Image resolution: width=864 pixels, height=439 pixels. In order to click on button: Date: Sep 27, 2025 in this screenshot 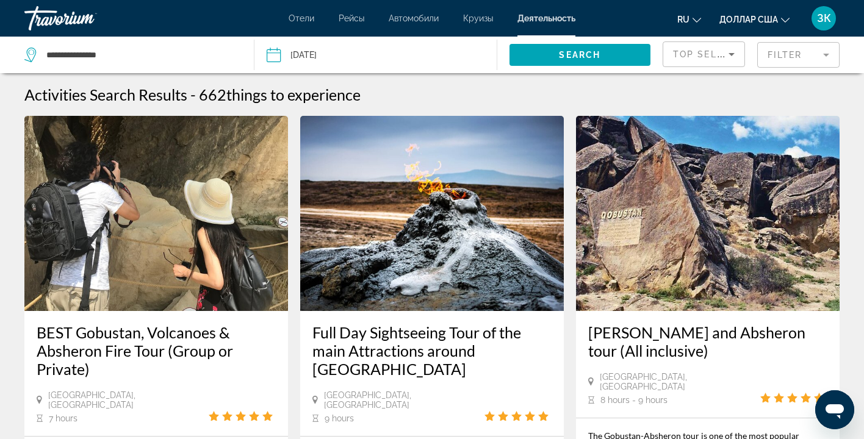, I will do `click(381, 55)`.